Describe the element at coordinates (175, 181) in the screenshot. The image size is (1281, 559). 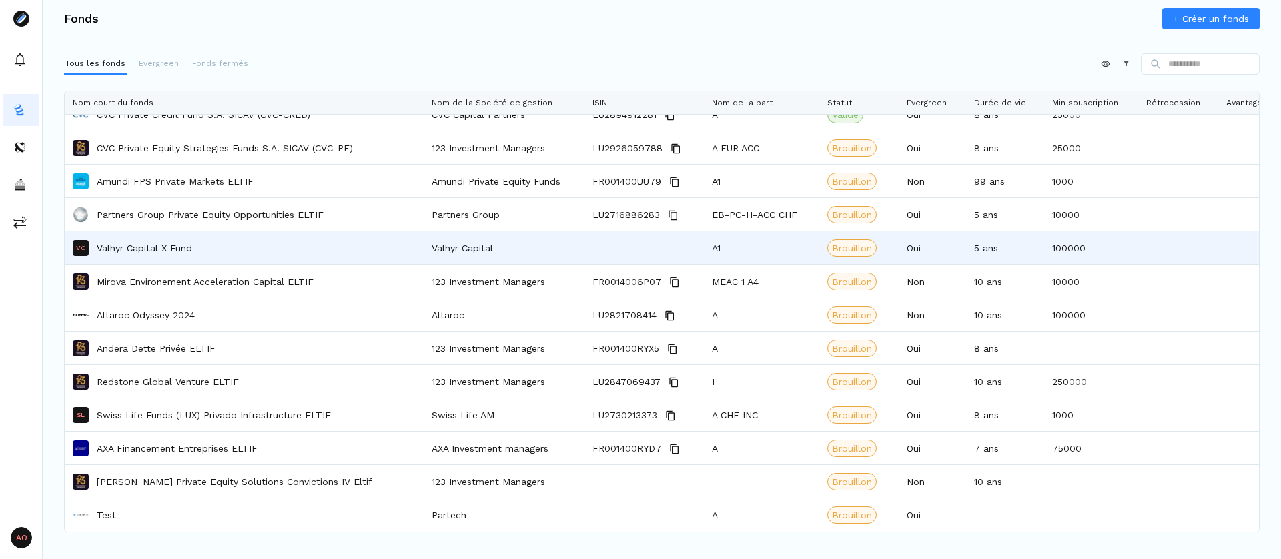
I see `p: Amundi FPS Private Markets ELTIF` at that location.